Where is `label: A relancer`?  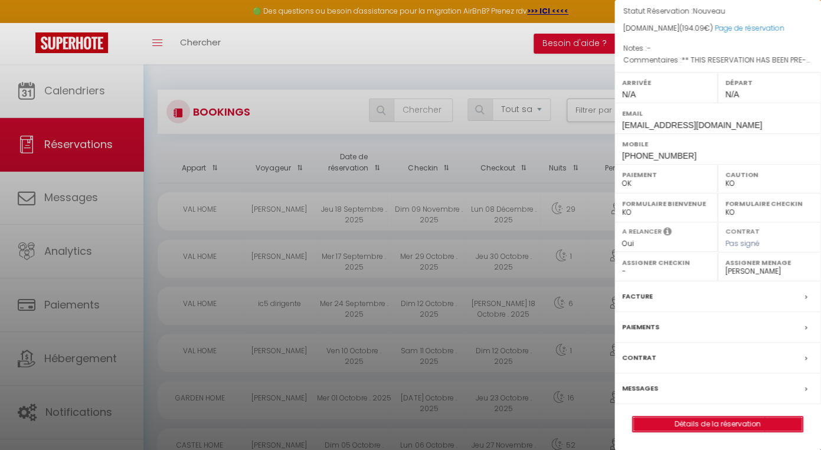
label: A relancer is located at coordinates (642, 231).